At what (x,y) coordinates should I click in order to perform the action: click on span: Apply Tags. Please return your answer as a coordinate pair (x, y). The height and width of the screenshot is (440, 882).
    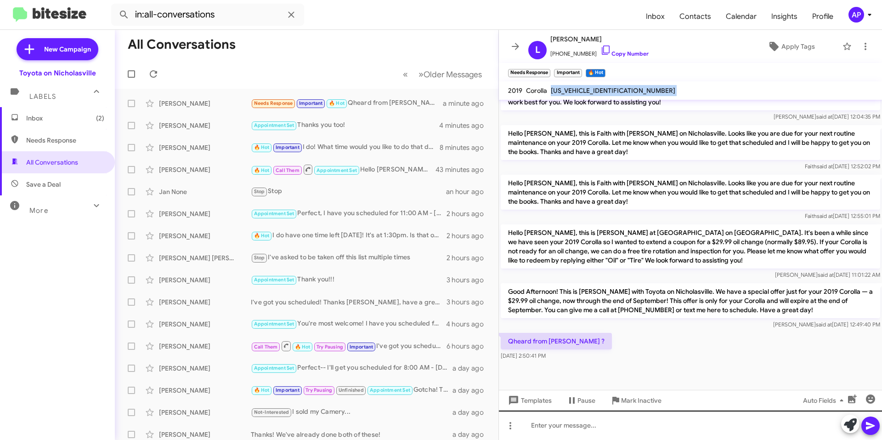
    Looking at the image, I should click on (798, 46).